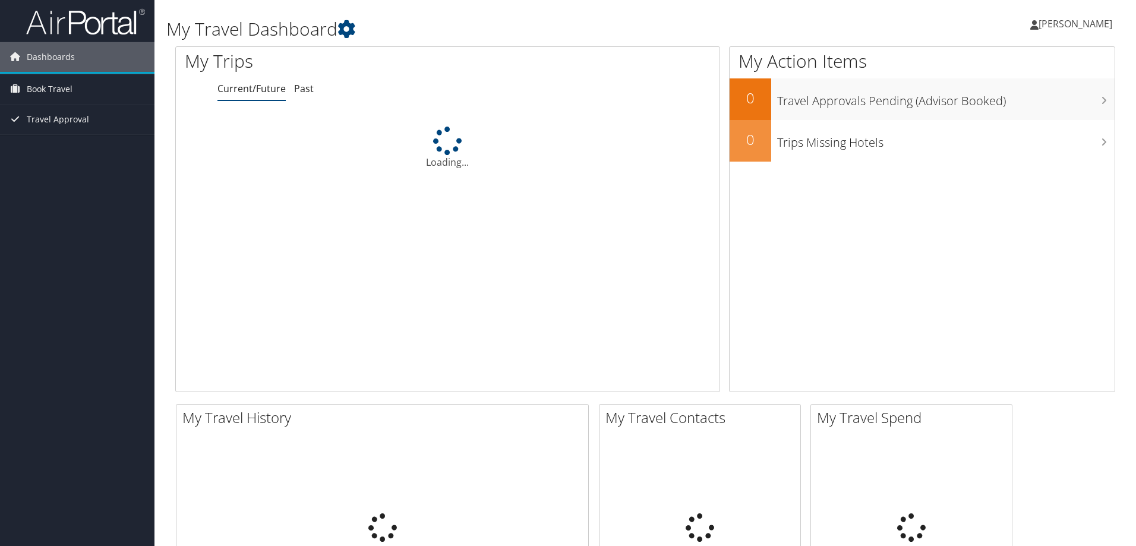  I want to click on div: Loading..., so click(448, 148).